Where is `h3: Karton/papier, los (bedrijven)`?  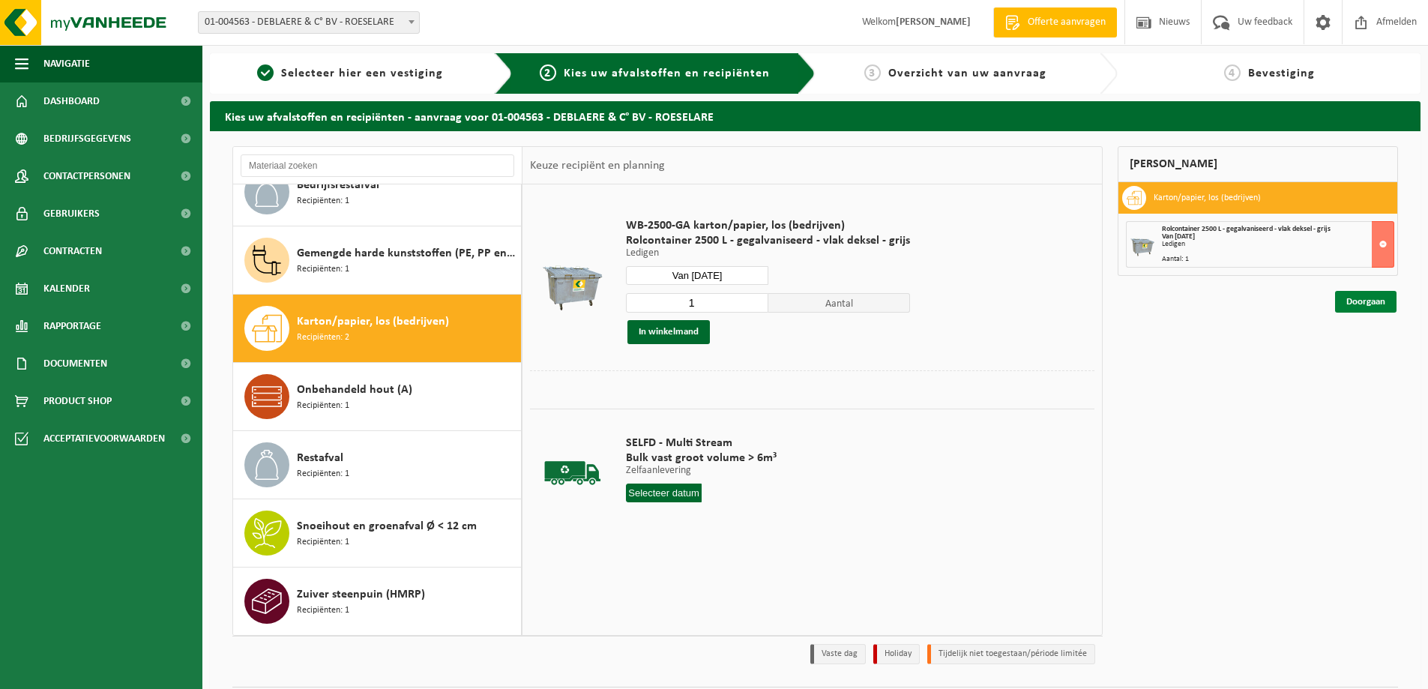 h3: Karton/papier, los (bedrijven) is located at coordinates (1207, 198).